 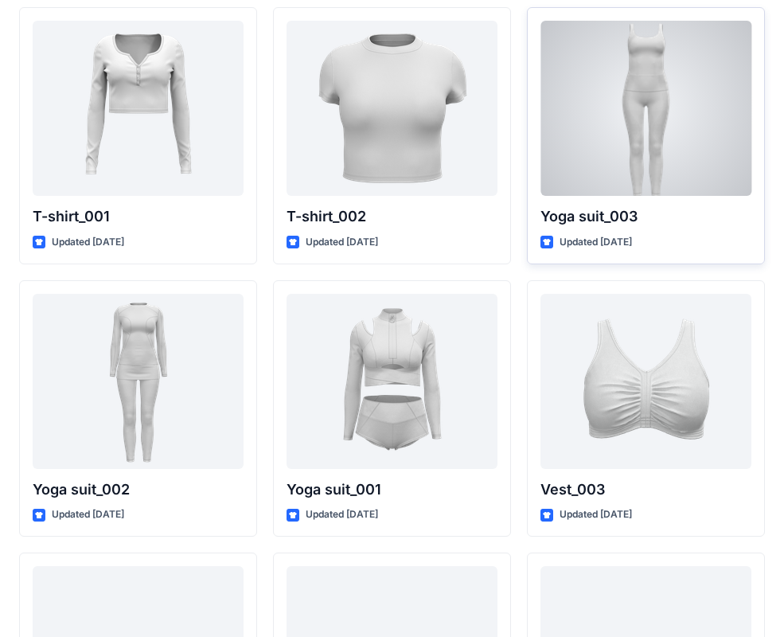 What do you see at coordinates (646, 217) in the screenshot?
I see `p: Yoga suit_003` at bounding box center [646, 217].